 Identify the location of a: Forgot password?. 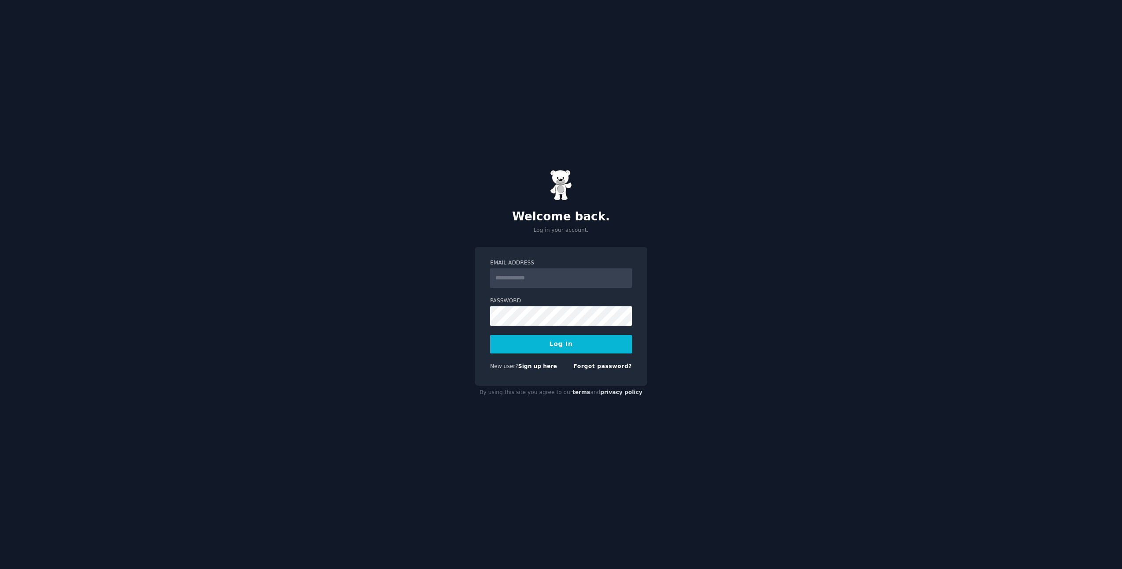
(602, 366).